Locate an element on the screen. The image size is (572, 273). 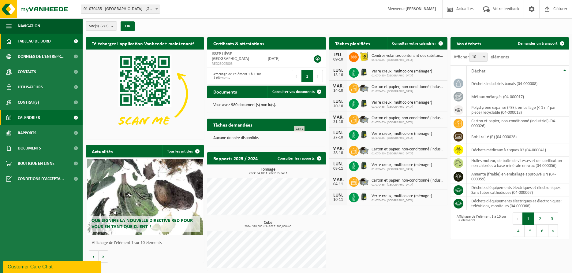
td: métaux mélangés (04-000017) is located at coordinates (518, 97).